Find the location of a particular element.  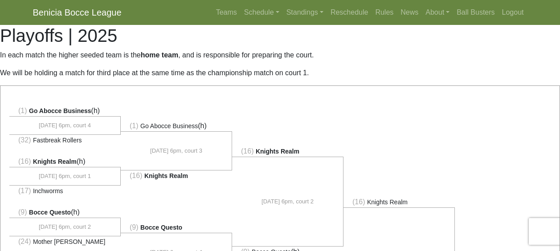

a: Ball Busters is located at coordinates (476, 12).